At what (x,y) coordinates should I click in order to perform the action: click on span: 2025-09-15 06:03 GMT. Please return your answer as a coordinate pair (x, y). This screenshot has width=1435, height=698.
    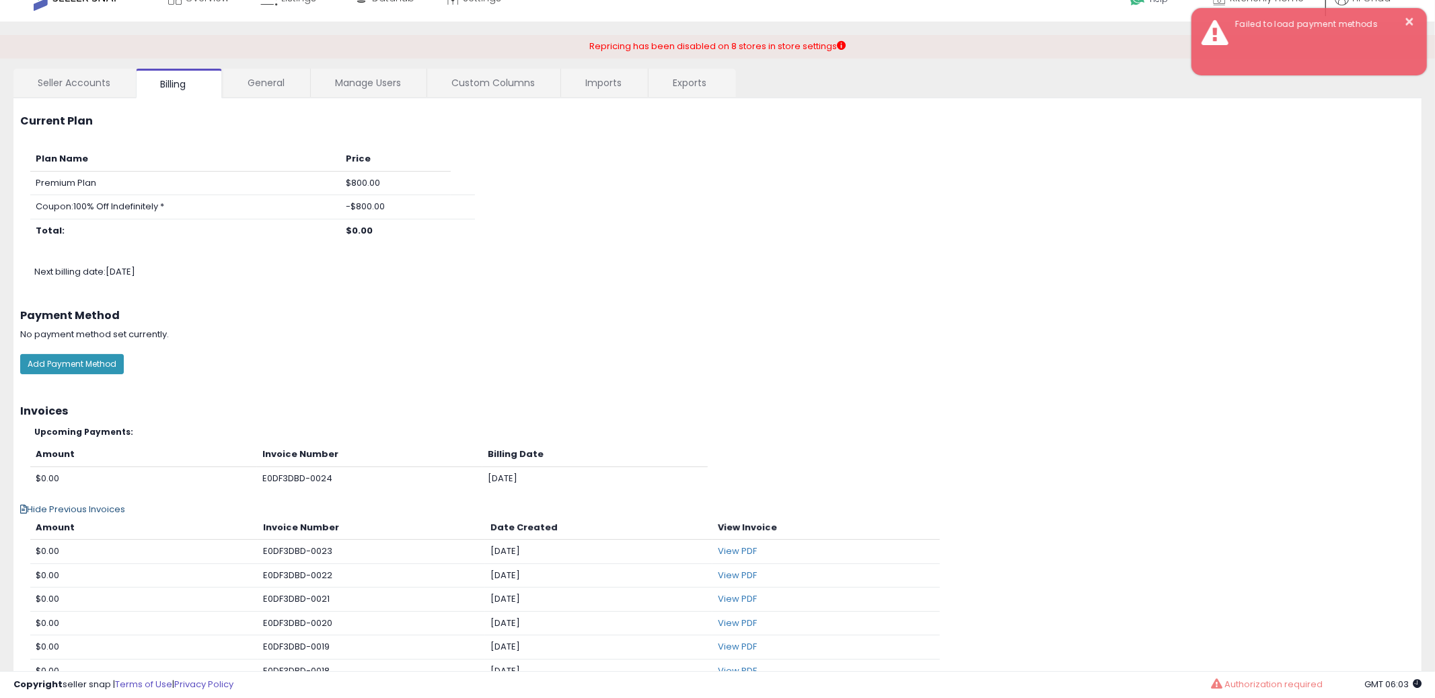
    Looking at the image, I should click on (1393, 684).